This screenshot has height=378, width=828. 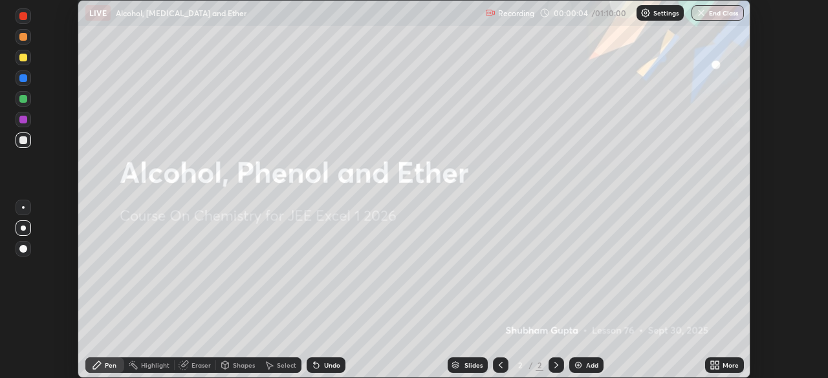 What do you see at coordinates (730, 365) in the screenshot?
I see `div: More` at bounding box center [730, 365].